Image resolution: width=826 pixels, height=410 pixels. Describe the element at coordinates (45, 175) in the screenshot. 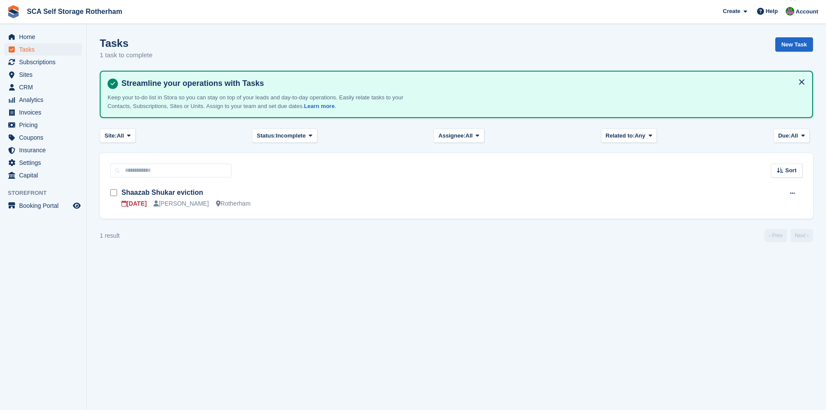

I see `span: Capital` at that location.